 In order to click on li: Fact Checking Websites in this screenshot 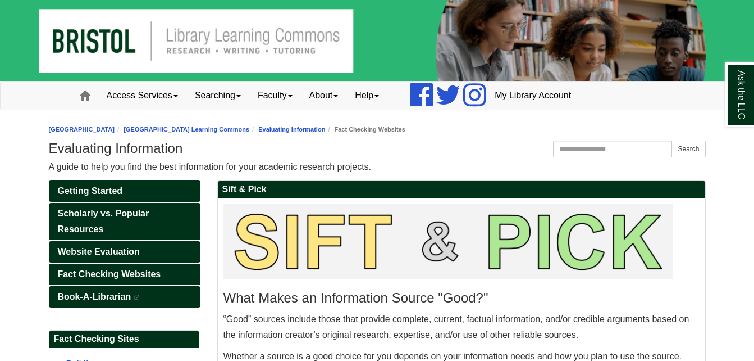, I will do `click(365, 129)`.